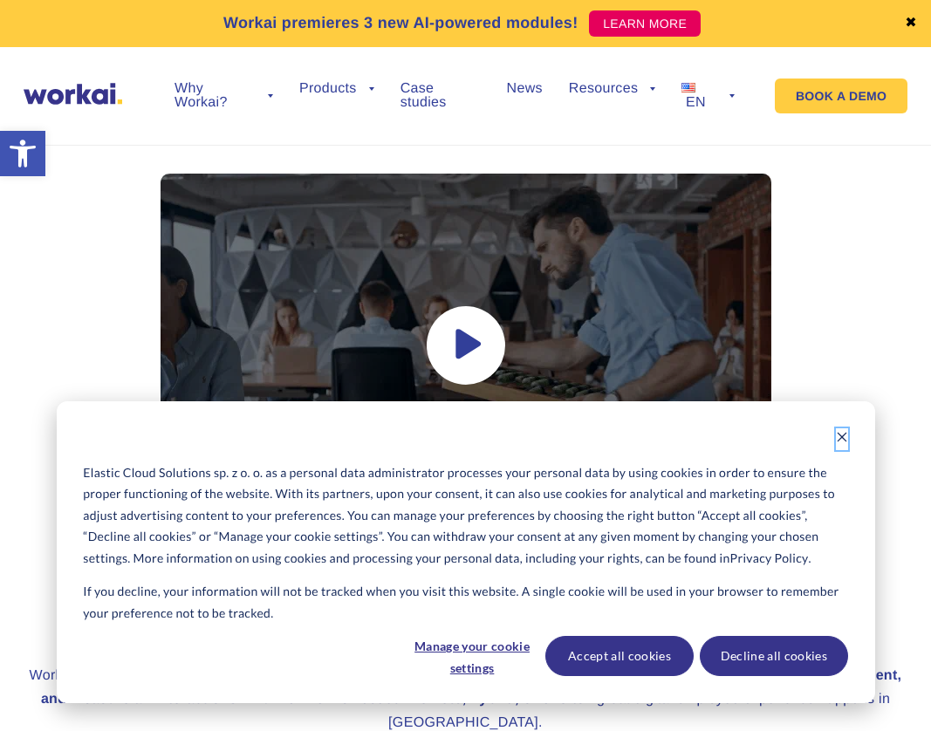 The height and width of the screenshot is (731, 931). I want to click on p: Elastic Cloud Solutions sp. z o. o. as a personal data administrator processes your personal data..., so click(465, 515).